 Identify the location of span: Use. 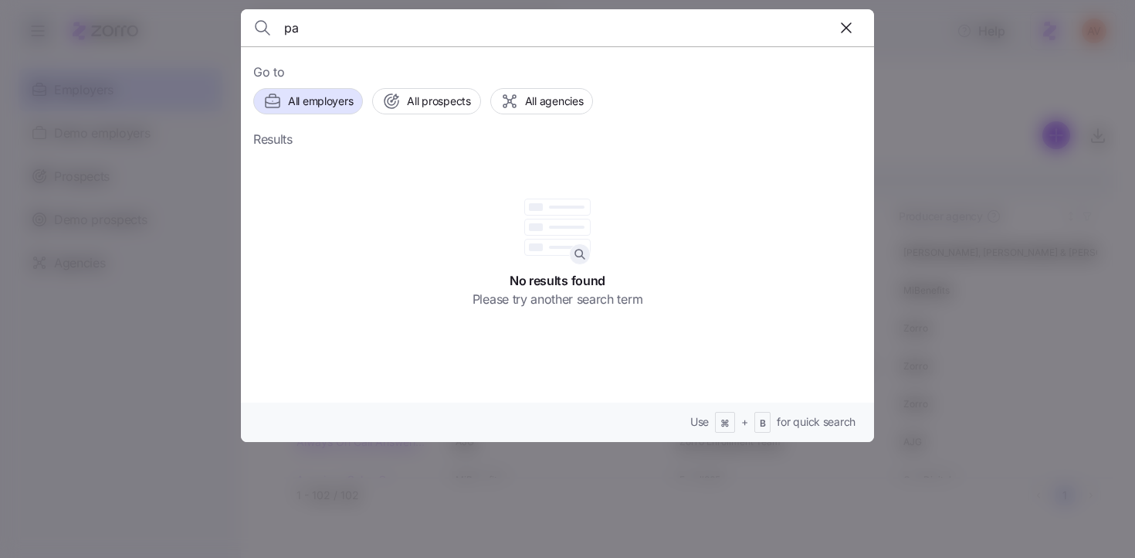
(700, 422).